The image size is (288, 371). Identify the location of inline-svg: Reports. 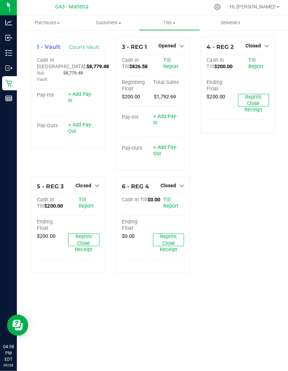
(9, 99).